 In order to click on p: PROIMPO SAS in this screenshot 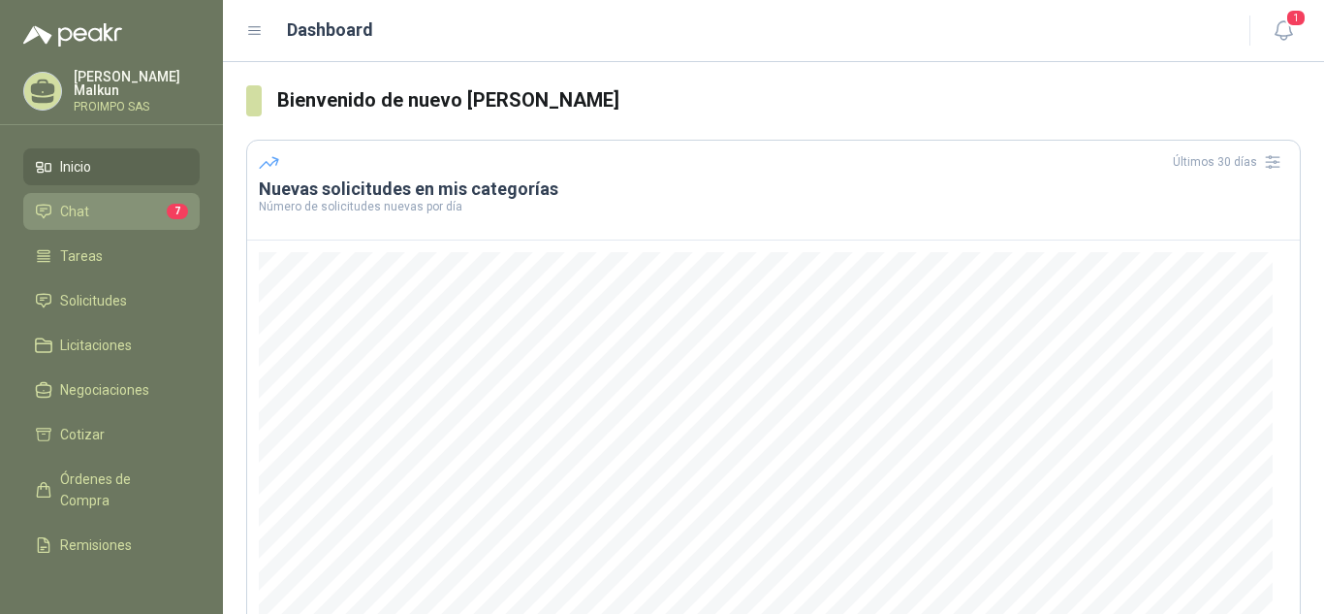, I will do `click(137, 107)`.